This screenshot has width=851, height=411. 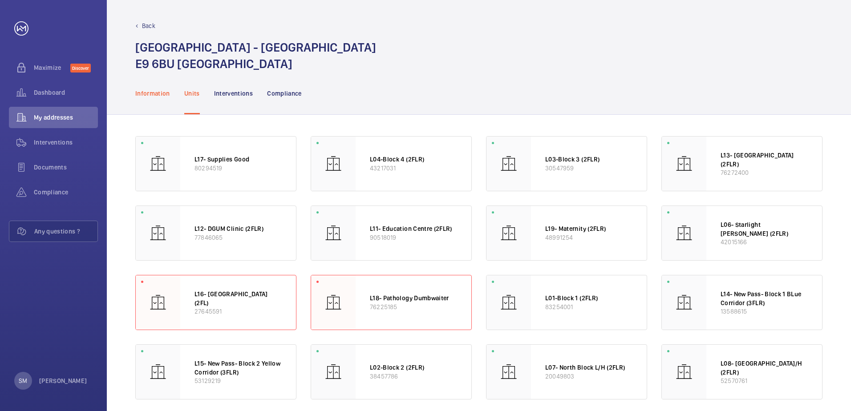 I want to click on p: 83254001, so click(x=589, y=307).